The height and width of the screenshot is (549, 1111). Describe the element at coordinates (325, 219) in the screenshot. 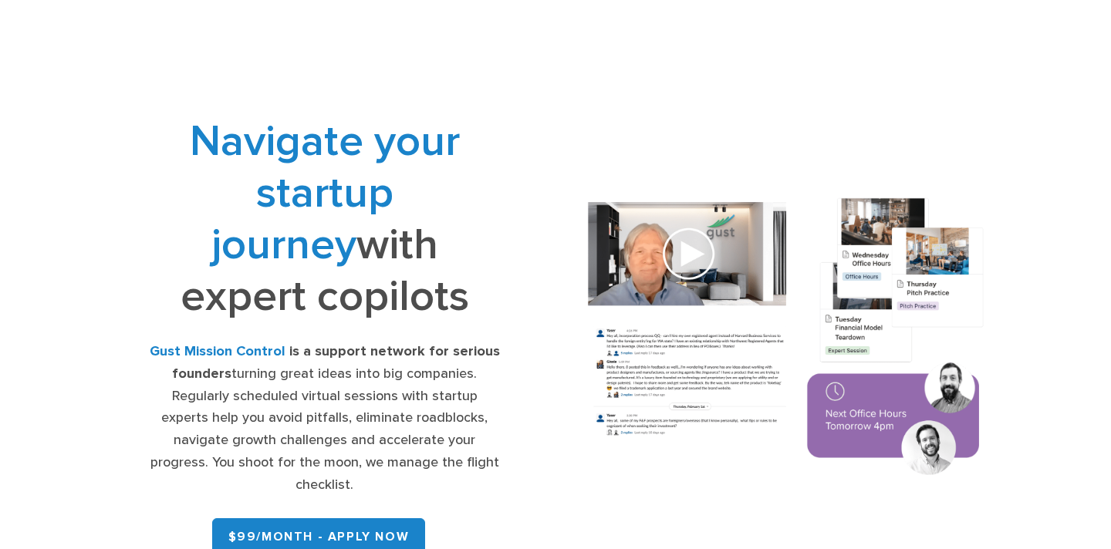

I see `h1: with expert copilots` at that location.